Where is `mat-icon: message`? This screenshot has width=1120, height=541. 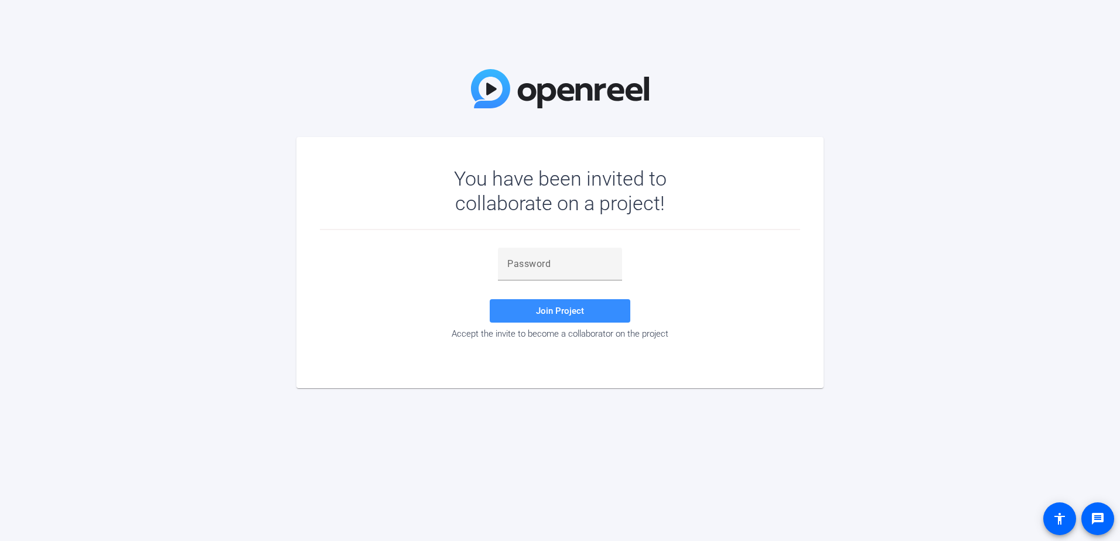 mat-icon: message is located at coordinates (1098, 519).